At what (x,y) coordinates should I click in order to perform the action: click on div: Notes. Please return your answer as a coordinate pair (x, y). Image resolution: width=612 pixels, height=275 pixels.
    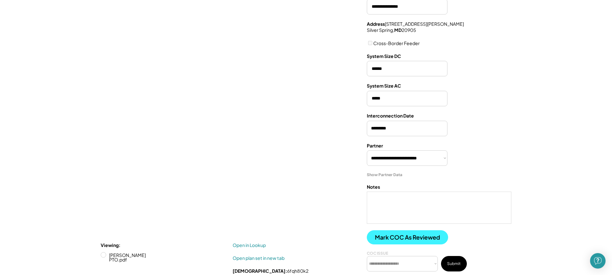
    Looking at the image, I should click on (373, 187).